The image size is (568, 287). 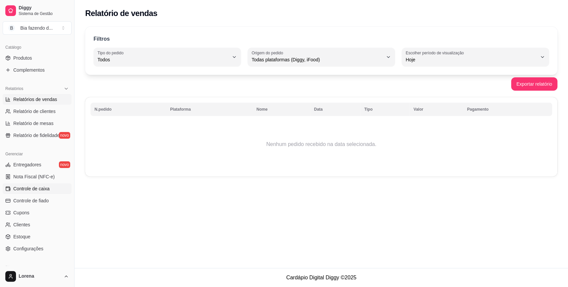 I want to click on th: N.pedido, so click(x=128, y=109).